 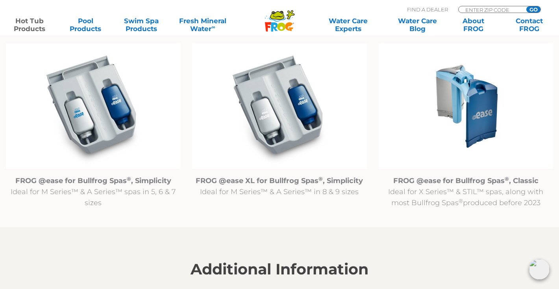 I want to click on img: @ease_Bullfrog_FROG @easeXL for Bullfrog Spas with Filter, so click(x=279, y=106).